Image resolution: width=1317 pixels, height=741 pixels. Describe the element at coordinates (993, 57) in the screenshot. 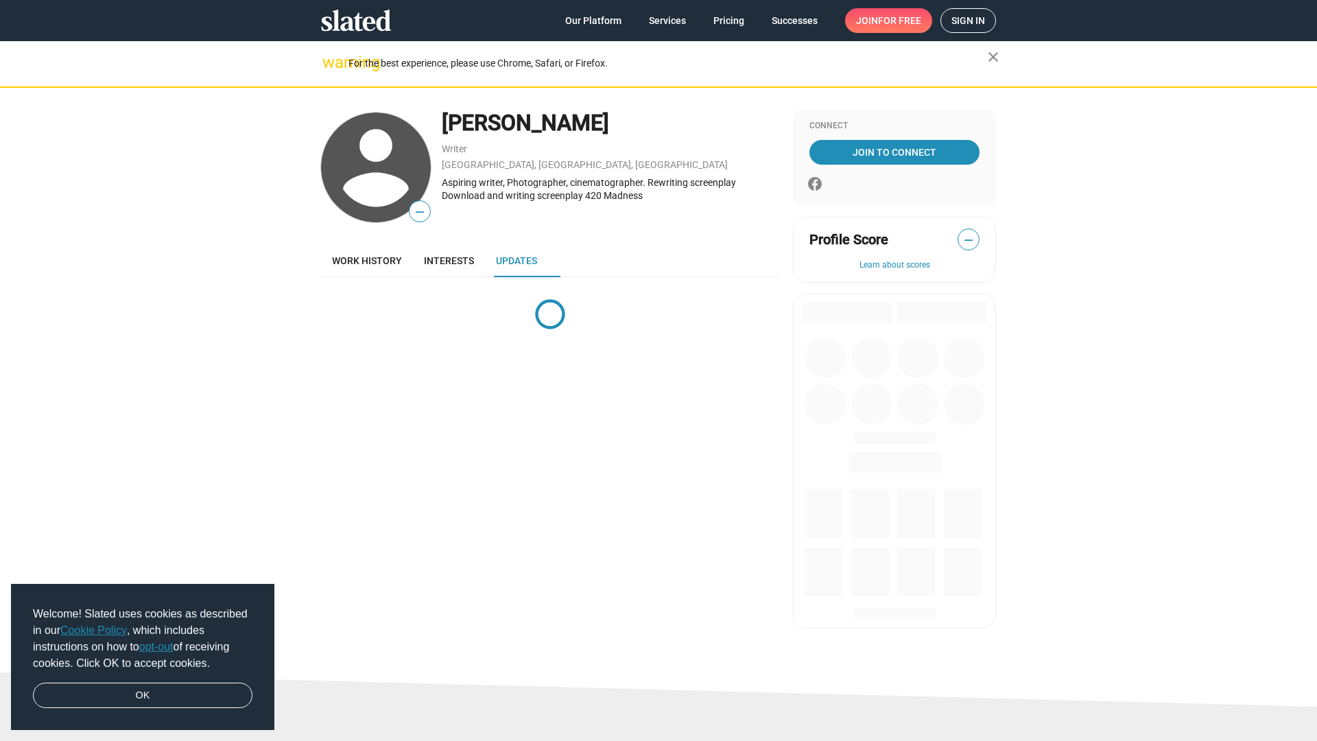

I see `mat-icon: close` at that location.